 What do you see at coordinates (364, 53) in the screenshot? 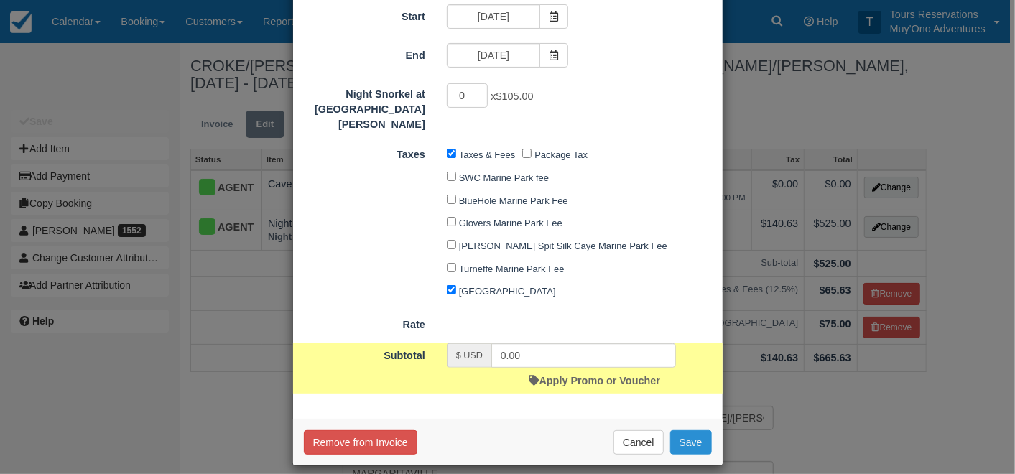
I see `label: End` at bounding box center [364, 53].